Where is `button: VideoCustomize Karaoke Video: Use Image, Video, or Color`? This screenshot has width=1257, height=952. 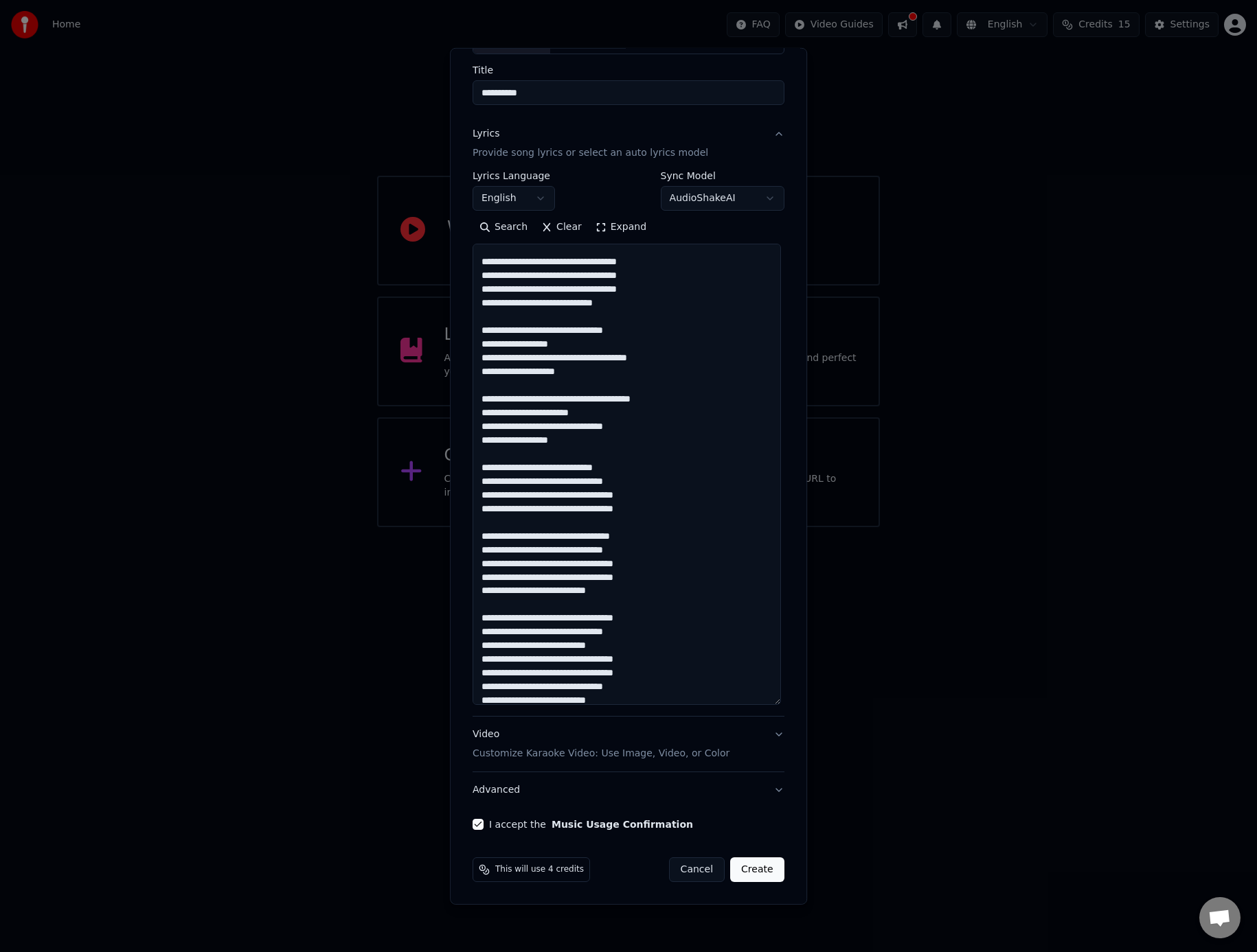
button: VideoCustomize Karaoke Video: Use Image, Video, or Color is located at coordinates (628, 745).